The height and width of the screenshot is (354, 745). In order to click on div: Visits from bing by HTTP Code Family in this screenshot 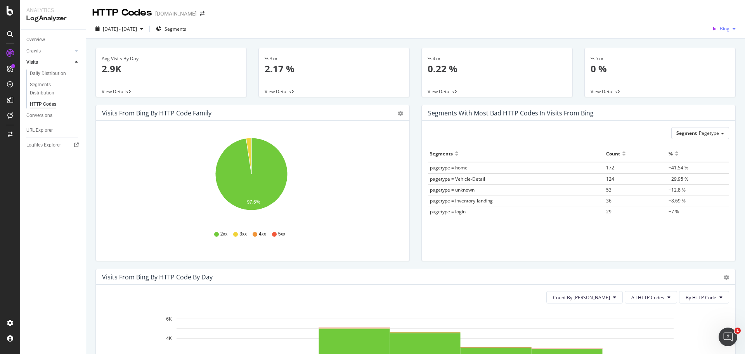, I will do `click(157, 113)`.